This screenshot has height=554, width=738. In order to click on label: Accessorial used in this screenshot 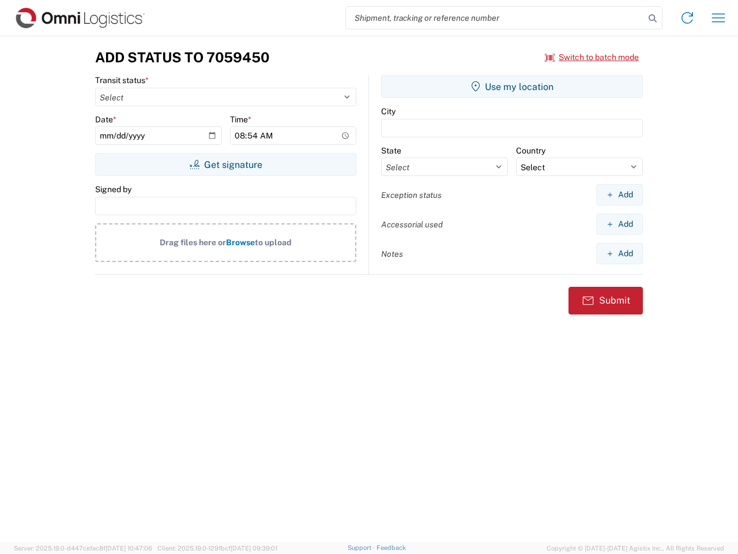, I will do `click(412, 224)`.